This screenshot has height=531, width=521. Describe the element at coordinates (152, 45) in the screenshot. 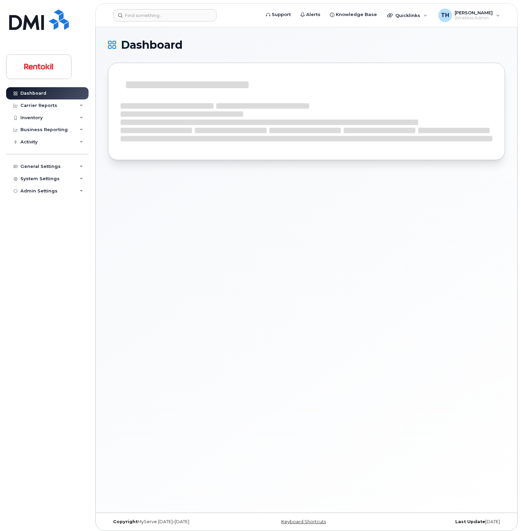

I see `span: Dashboard` at that location.